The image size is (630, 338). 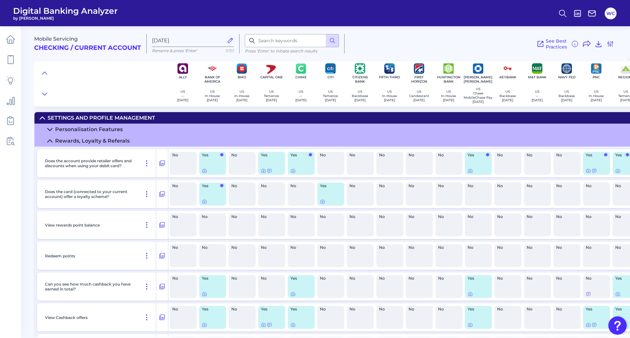 I want to click on p: Candescent, so click(x=419, y=96).